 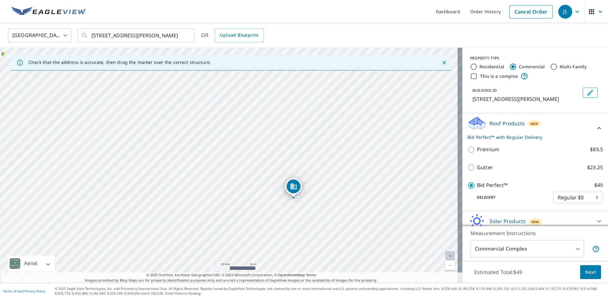 I want to click on p: $23.25, so click(x=595, y=167).